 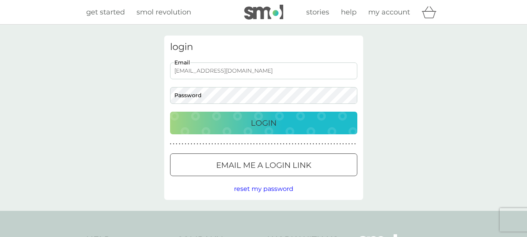 What do you see at coordinates (264, 12) in the screenshot?
I see `img: smol` at bounding box center [264, 12].